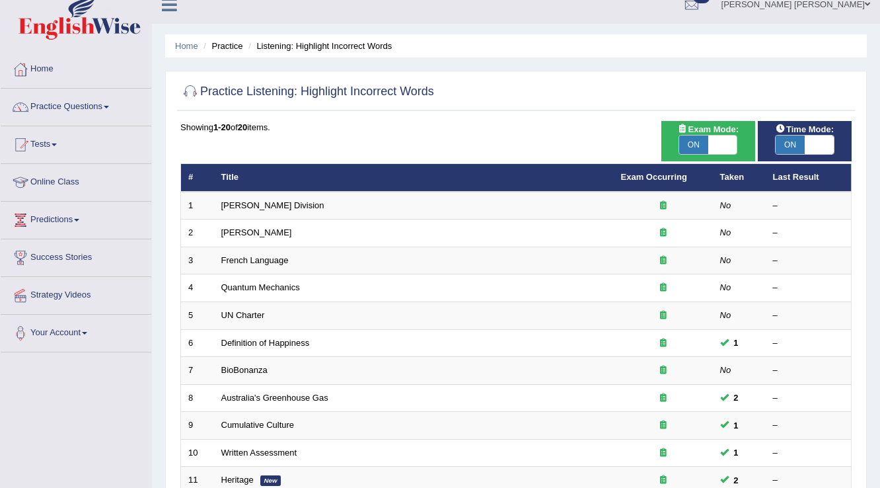 This screenshot has width=880, height=488. I want to click on td: 7, so click(198, 371).